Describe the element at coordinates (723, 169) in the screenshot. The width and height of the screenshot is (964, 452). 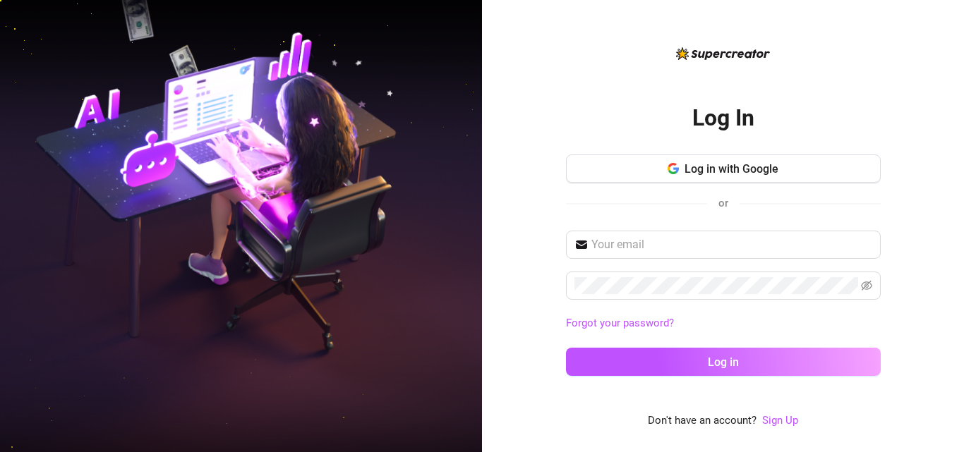
I see `button: Log in with Google` at that location.